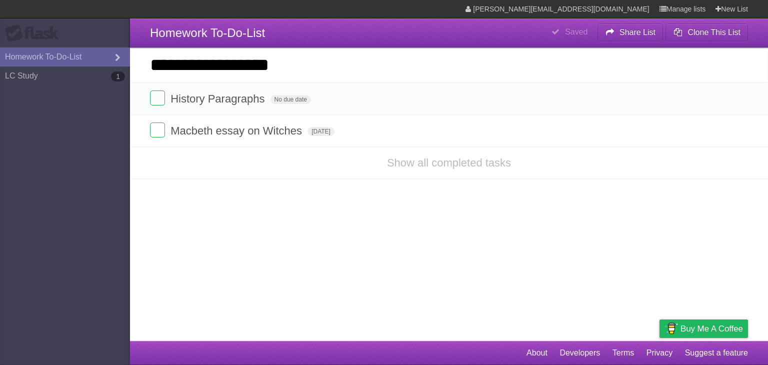  What do you see at coordinates (218, 98) in the screenshot?
I see `span: History Paragraphs` at bounding box center [218, 98].